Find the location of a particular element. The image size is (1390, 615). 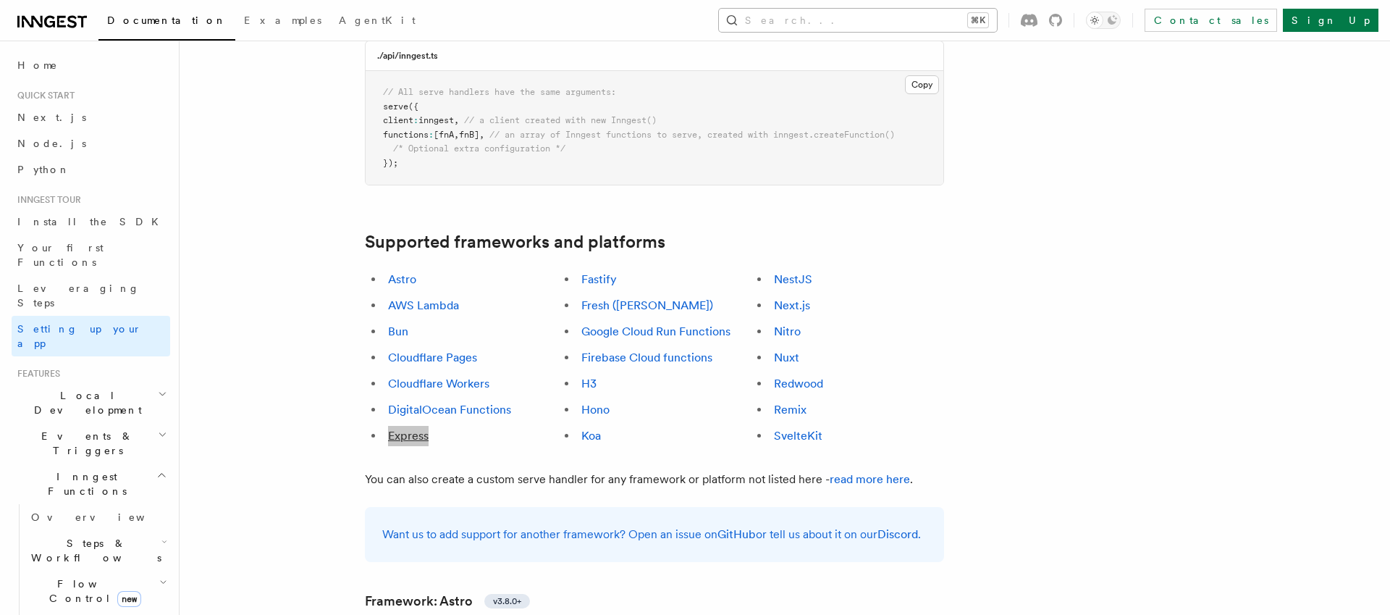

span: Flow Control is located at coordinates (92, 591).